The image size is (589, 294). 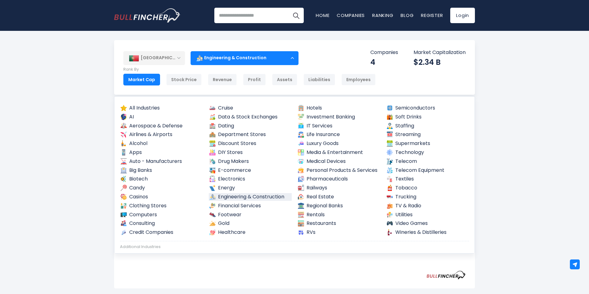 What do you see at coordinates (384, 62) in the screenshot?
I see `div: 4` at bounding box center [384, 62].